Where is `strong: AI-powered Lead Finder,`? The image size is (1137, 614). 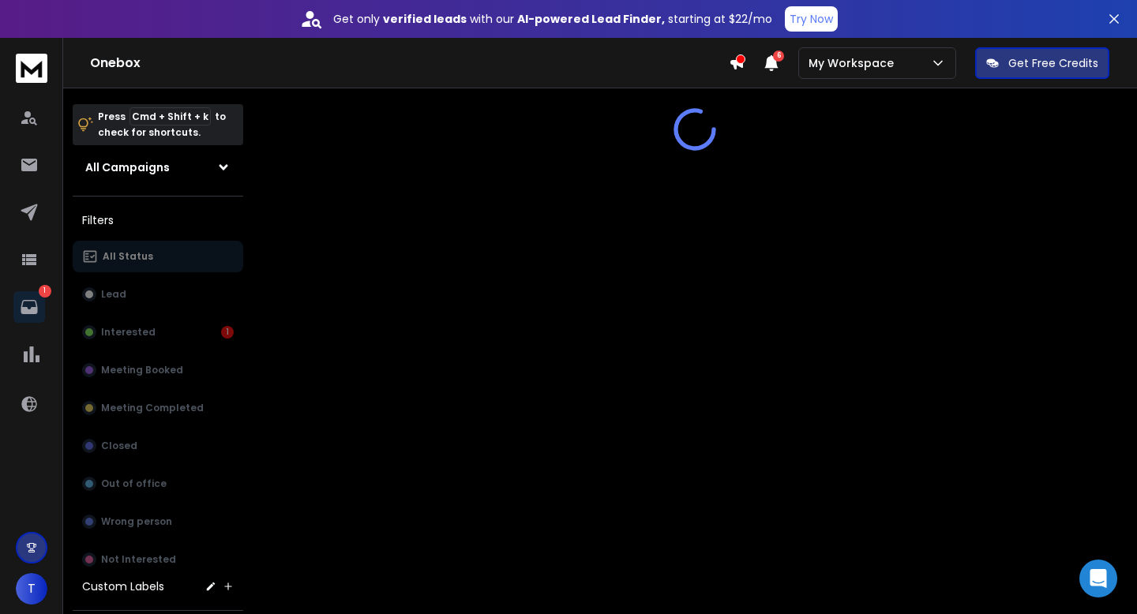 strong: AI-powered Lead Finder, is located at coordinates (591, 19).